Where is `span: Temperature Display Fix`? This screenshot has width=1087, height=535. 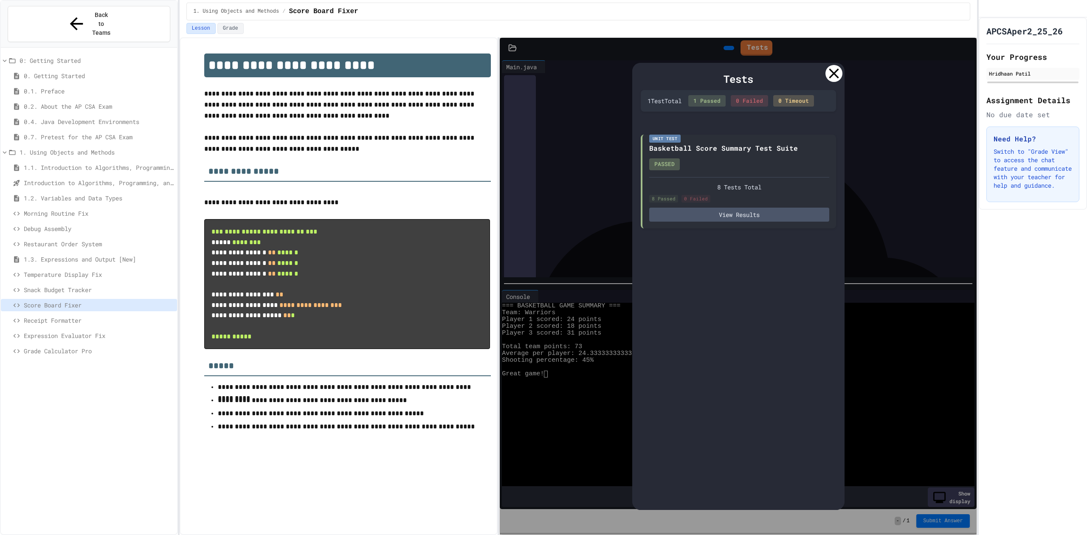
span: Temperature Display Fix is located at coordinates (99, 274).